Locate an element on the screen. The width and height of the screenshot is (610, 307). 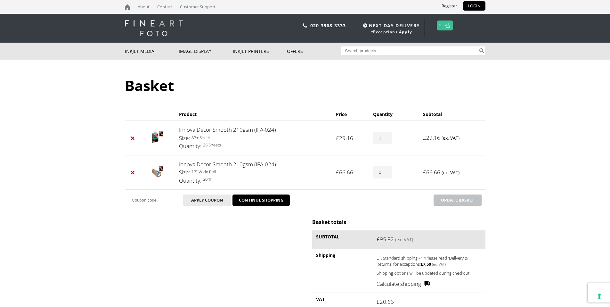
a: LOGIN is located at coordinates (474, 6).